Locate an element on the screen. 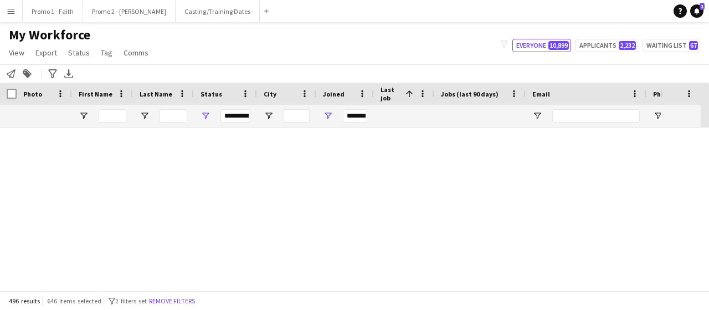  app-action-btn: Export XLSX is located at coordinates (69, 74).